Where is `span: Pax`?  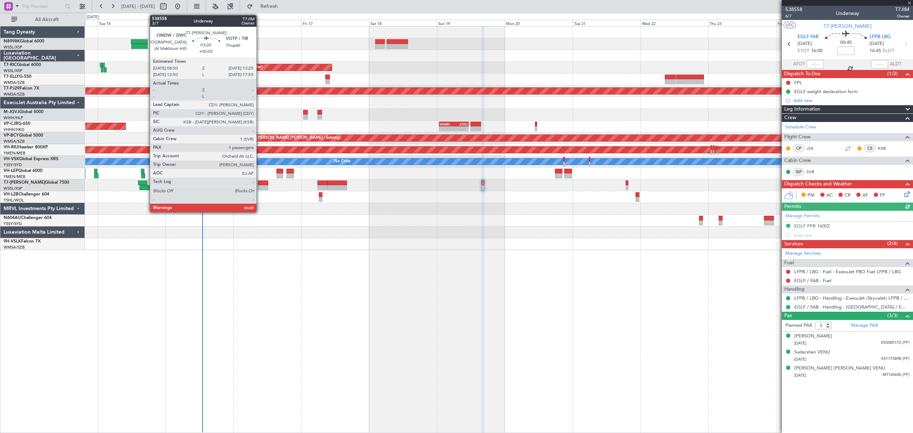 span: Pax is located at coordinates (788, 315).